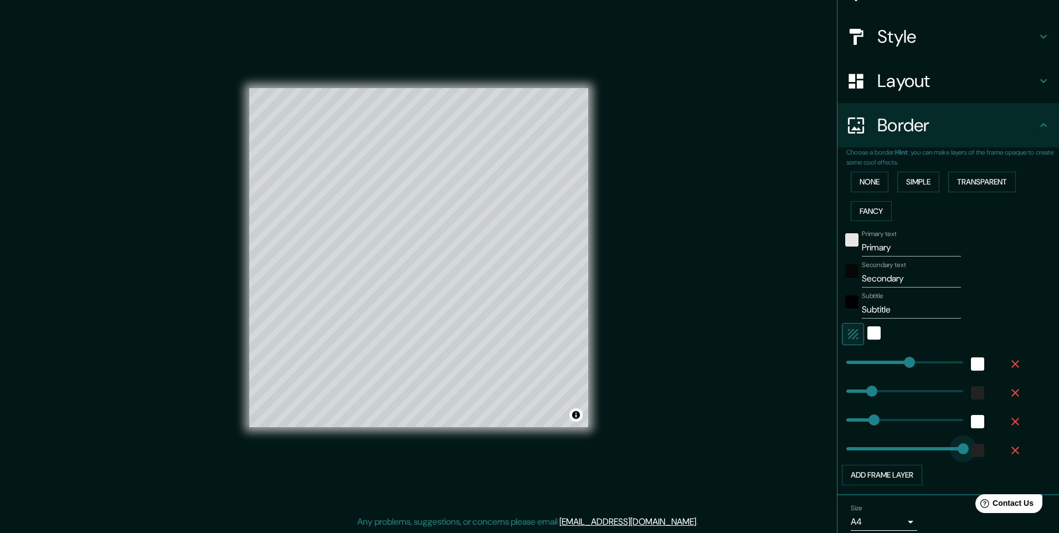  I want to click on button: black, so click(852, 302).